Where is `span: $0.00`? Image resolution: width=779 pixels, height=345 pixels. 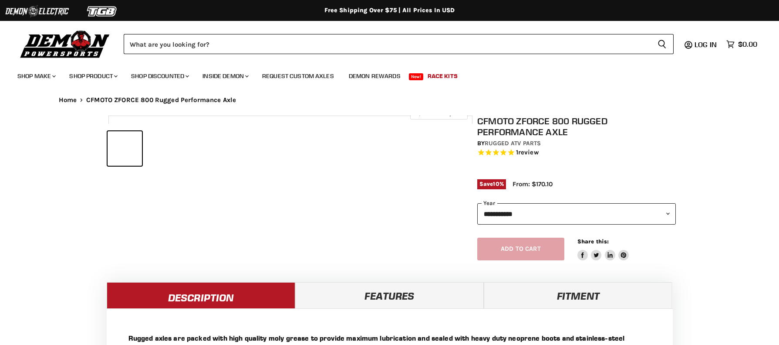 span: $0.00 is located at coordinates (748, 44).